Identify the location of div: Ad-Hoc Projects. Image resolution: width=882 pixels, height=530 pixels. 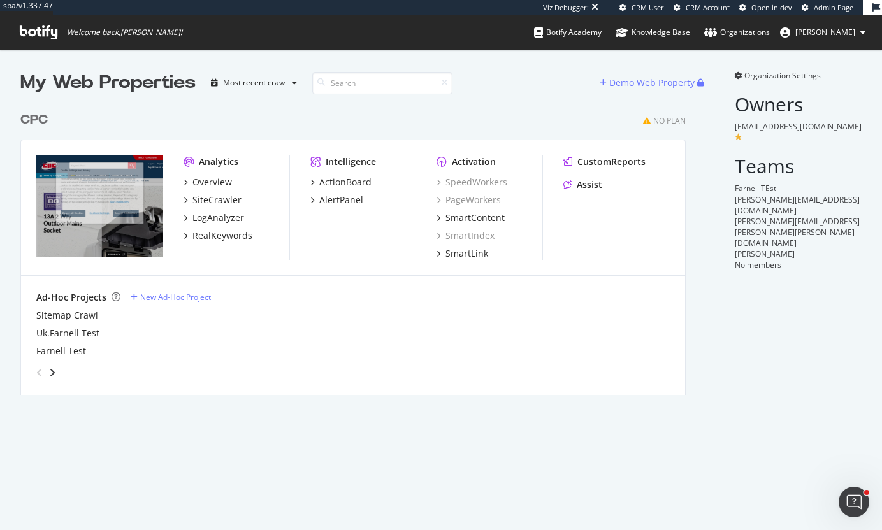
(71, 298).